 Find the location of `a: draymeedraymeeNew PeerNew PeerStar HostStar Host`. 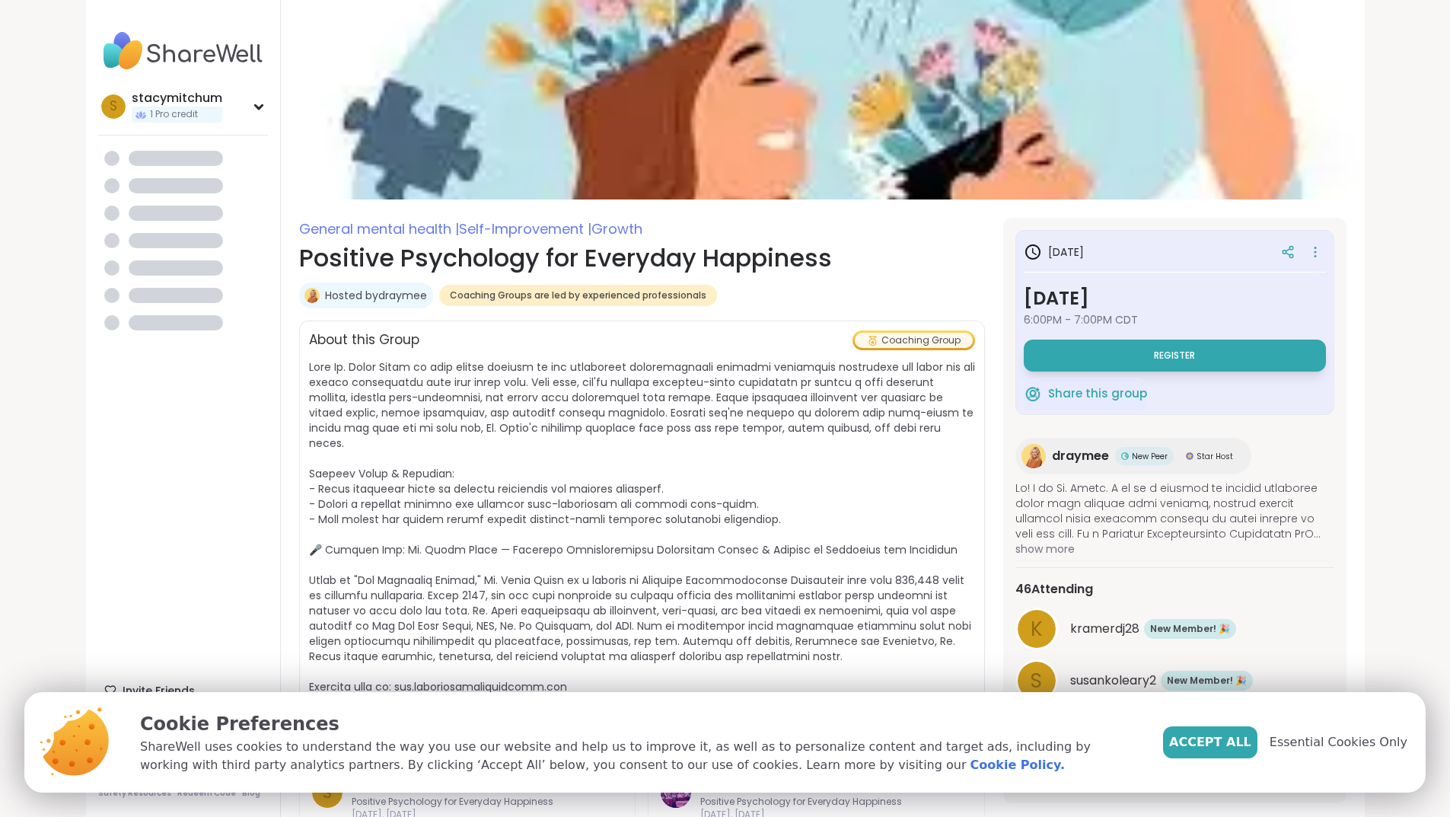

a: draymeedraymeeNew PeerNew PeerStar HostStar Host is located at coordinates (1133, 456).